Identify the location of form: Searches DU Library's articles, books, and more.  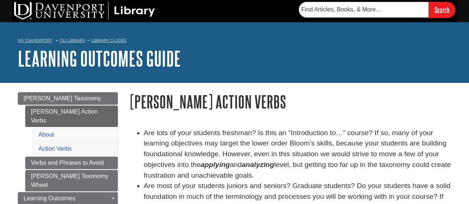
(377, 10).